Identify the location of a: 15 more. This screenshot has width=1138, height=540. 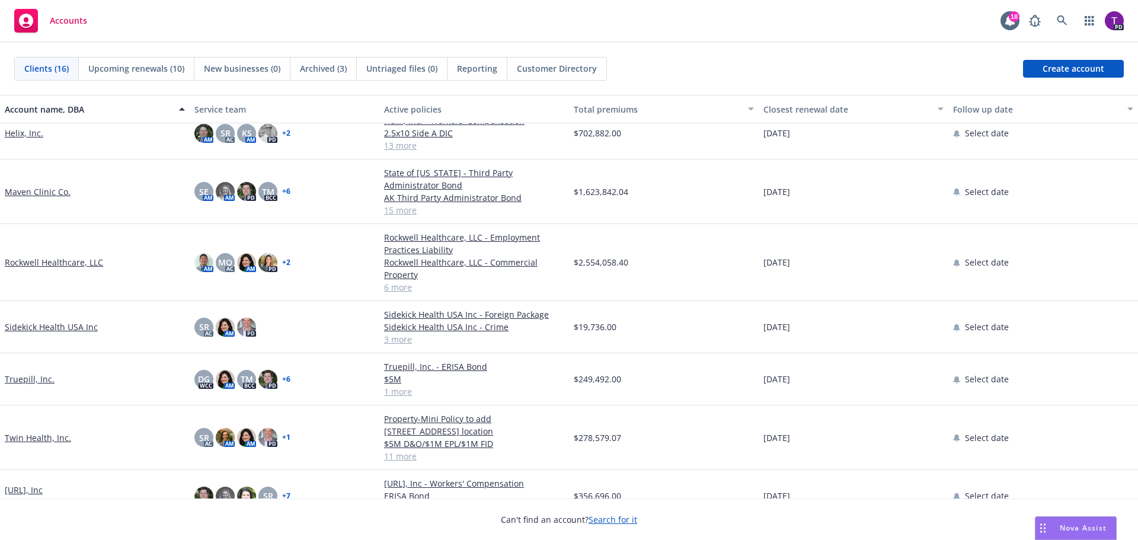
(474, 210).